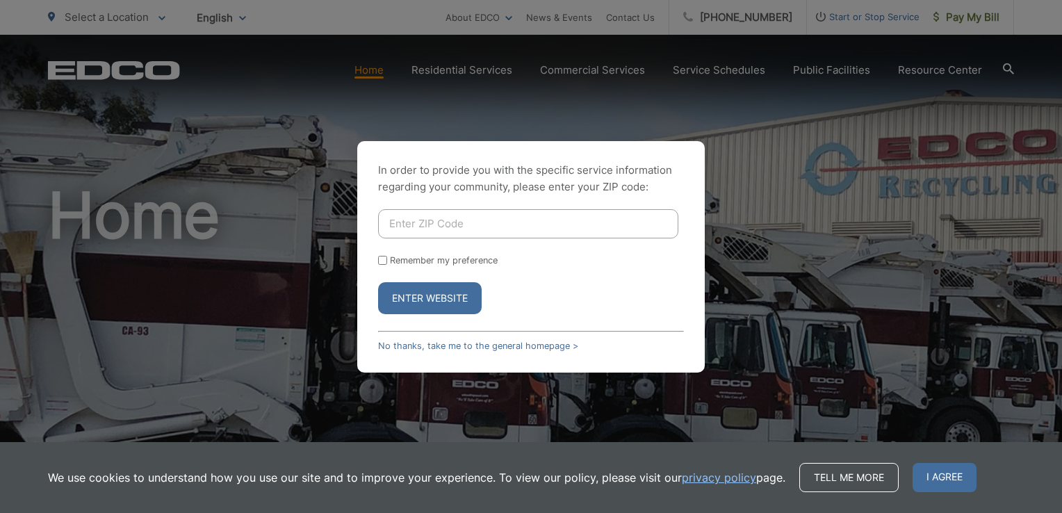  I want to click on label: Remember my preference, so click(443, 260).